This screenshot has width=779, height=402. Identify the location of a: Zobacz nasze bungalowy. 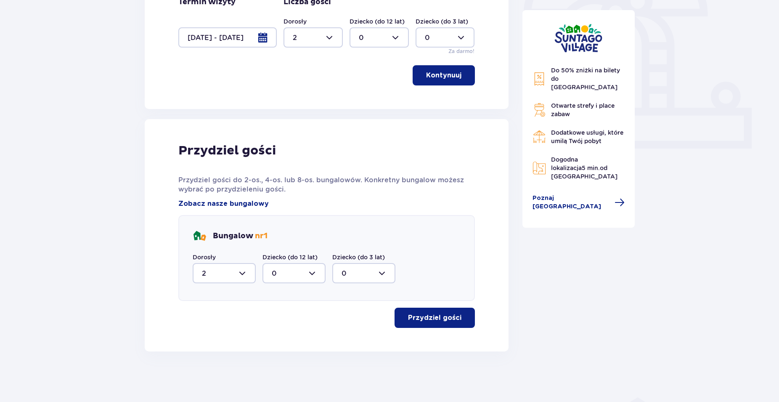
(223, 203).